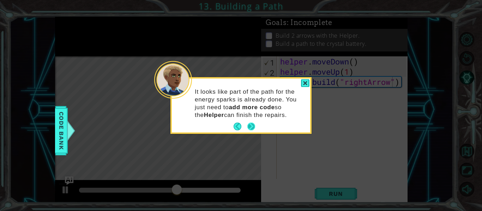 The width and height of the screenshot is (482, 211). I want to click on strong: Helper, so click(214, 115).